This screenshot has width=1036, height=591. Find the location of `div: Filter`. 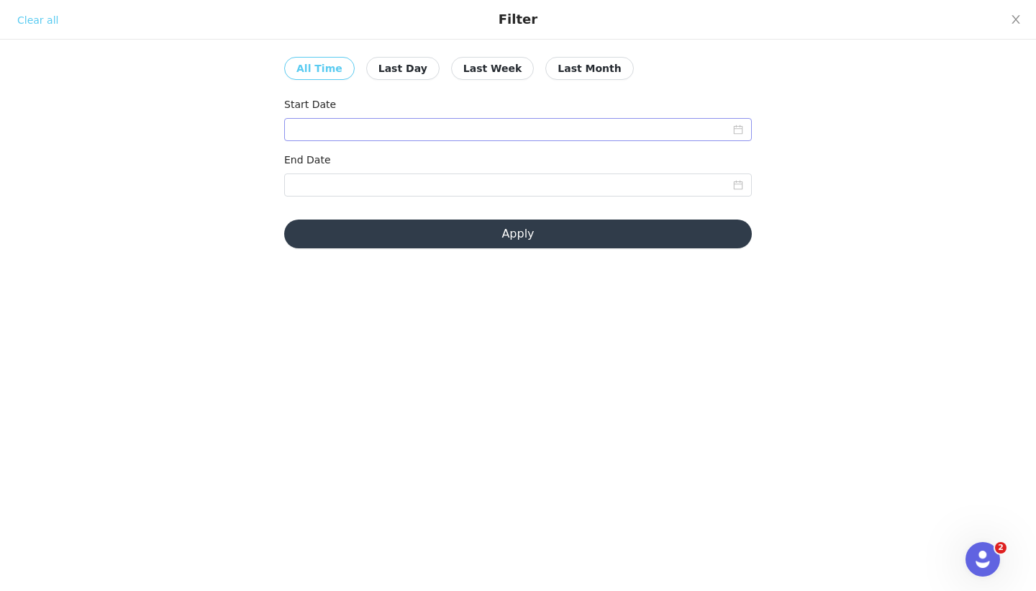

div: Filter is located at coordinates (518, 19).